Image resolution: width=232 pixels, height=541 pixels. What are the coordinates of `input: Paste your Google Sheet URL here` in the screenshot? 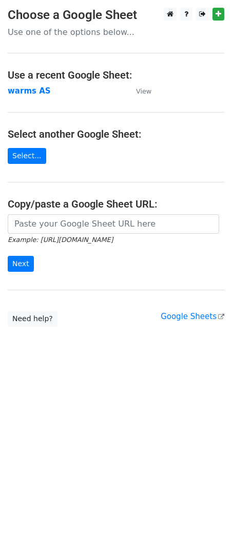 It's located at (114, 224).